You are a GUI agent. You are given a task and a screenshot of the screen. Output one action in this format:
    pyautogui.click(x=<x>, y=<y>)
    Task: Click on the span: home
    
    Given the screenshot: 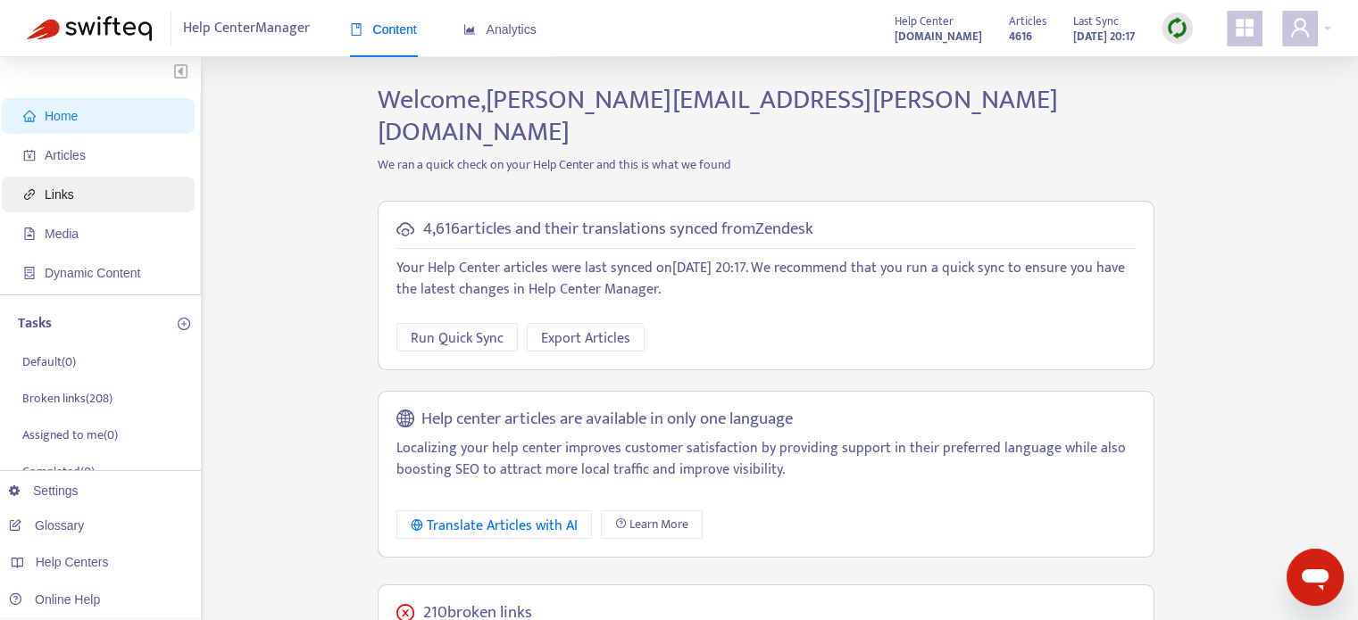 What is the action you would take?
    pyautogui.click(x=29, y=116)
    